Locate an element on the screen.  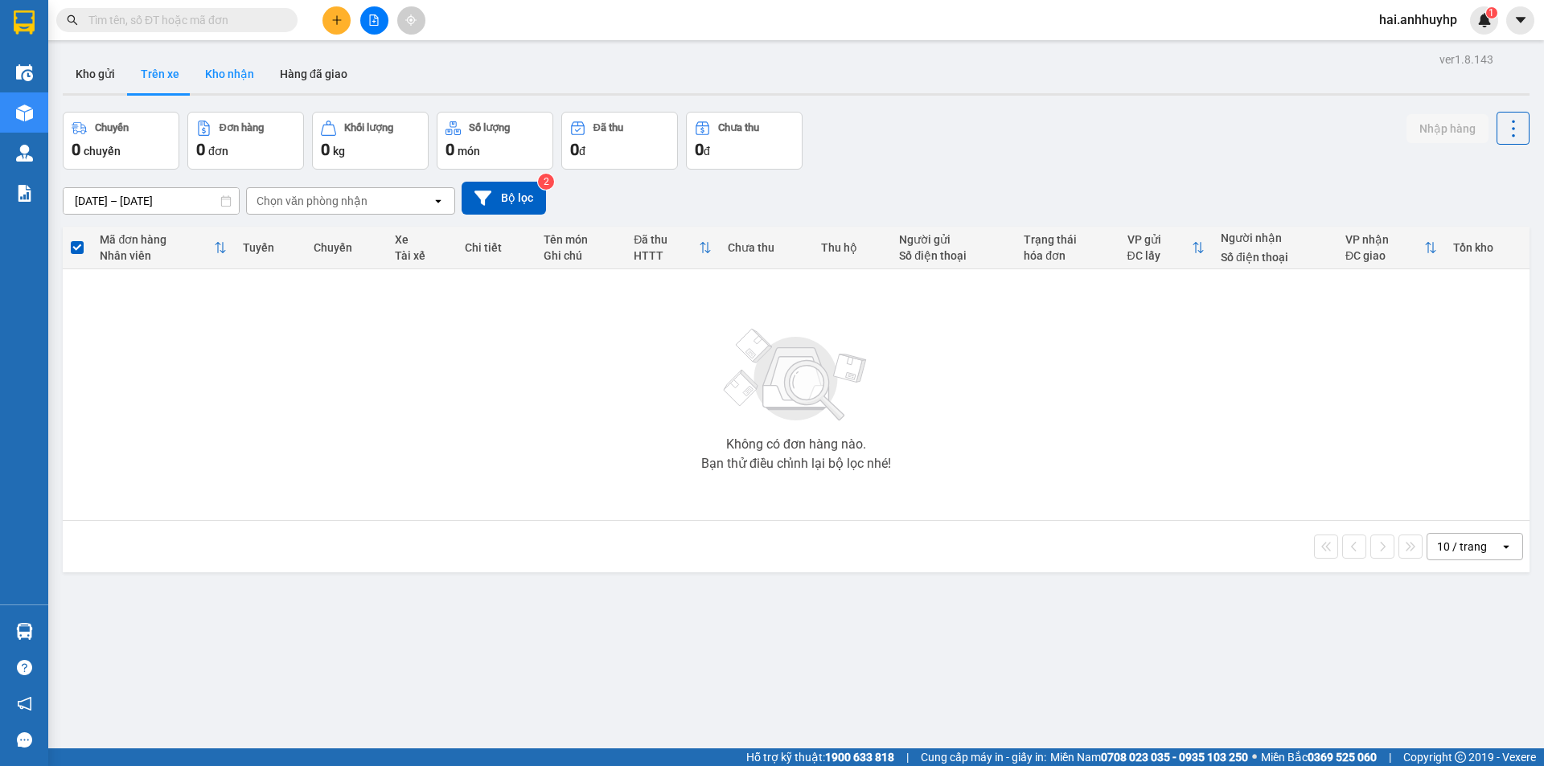
div: Không có đơn hàng nào. is located at coordinates (796, 445).